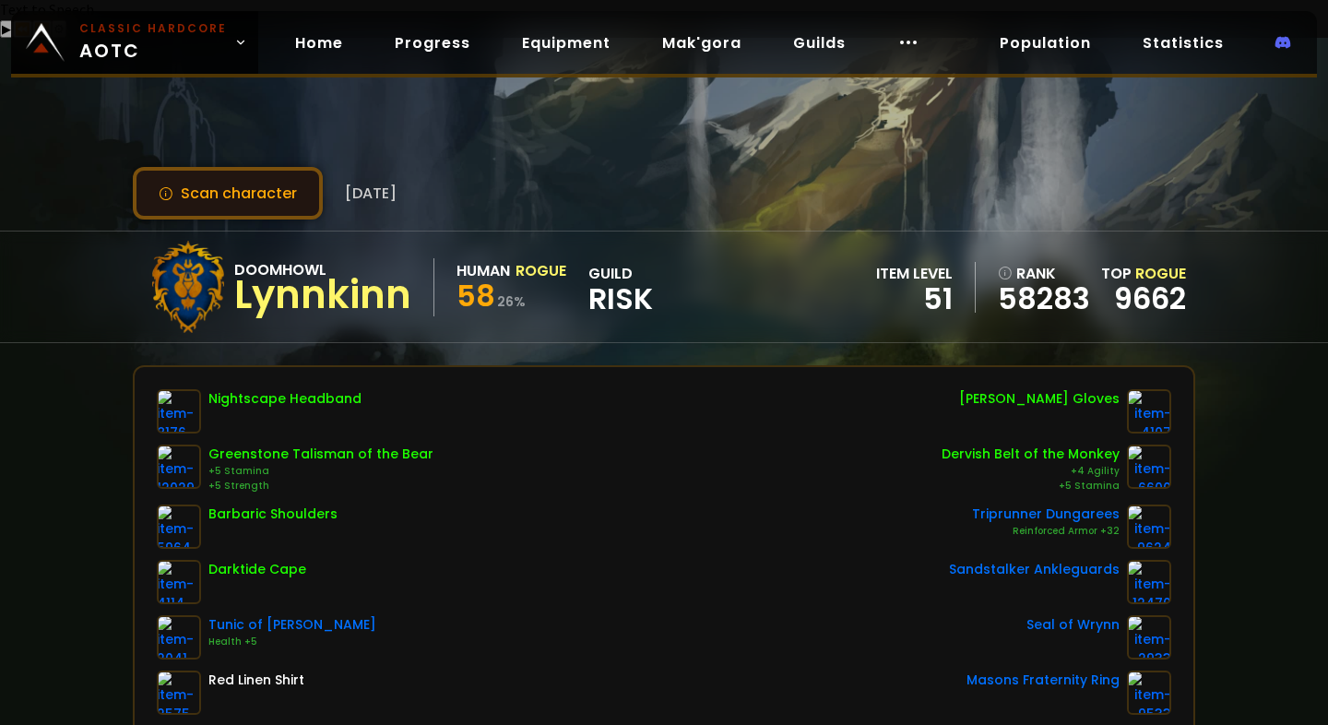 The height and width of the screenshot is (725, 1328). Describe the element at coordinates (1030, 454) in the screenshot. I see `div: Dervish Belt of the Monkey` at that location.